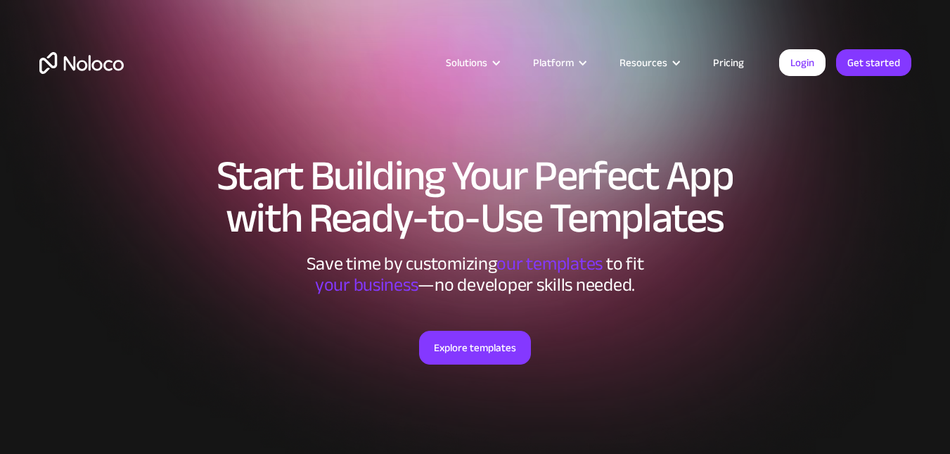 The image size is (950, 454). Describe the element at coordinates (366, 284) in the screenshot. I see `span: your business` at that location.